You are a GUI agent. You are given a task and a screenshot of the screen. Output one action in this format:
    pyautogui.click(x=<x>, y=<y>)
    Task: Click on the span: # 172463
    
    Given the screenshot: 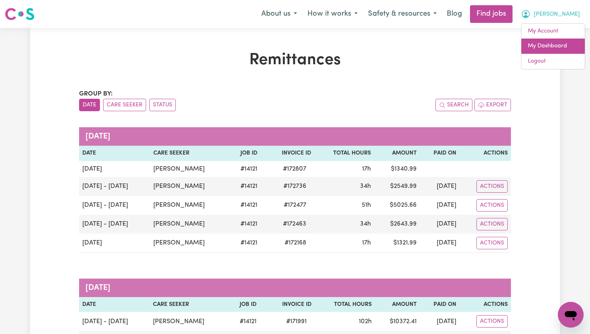 What is the action you would take?
    pyautogui.click(x=295, y=224)
    